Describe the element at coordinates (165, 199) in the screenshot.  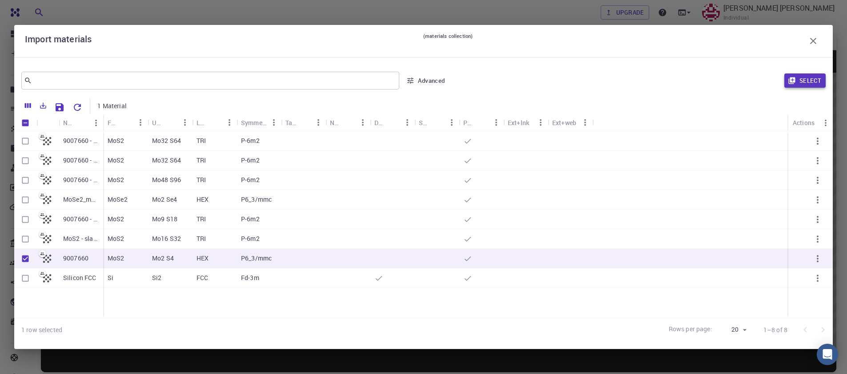
I see `p: Mo2 Se4` at that location.